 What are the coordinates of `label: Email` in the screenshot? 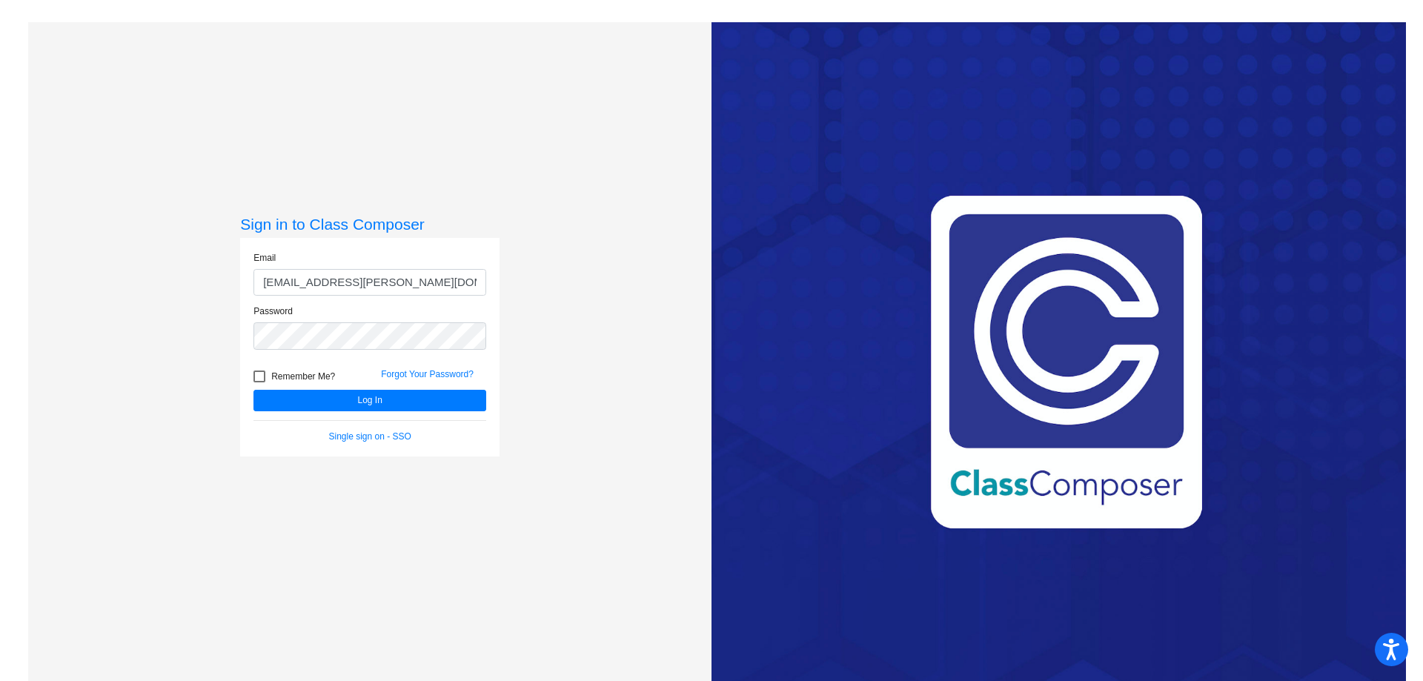 It's located at (265, 258).